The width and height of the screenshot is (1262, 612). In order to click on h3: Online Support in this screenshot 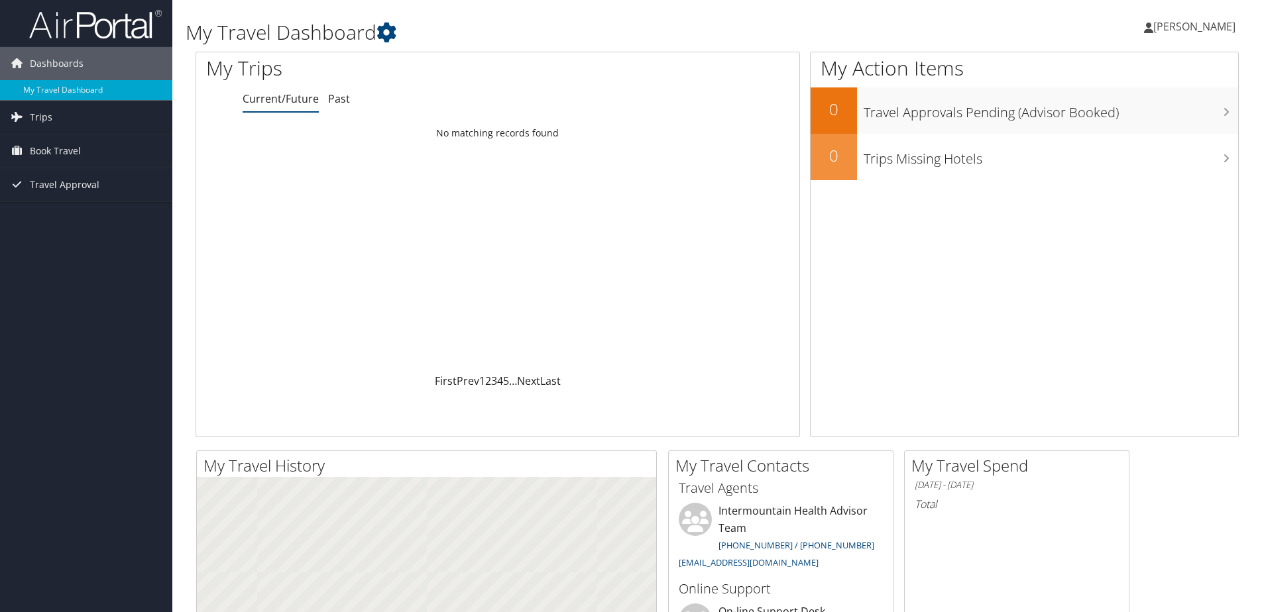, I will do `click(781, 589)`.